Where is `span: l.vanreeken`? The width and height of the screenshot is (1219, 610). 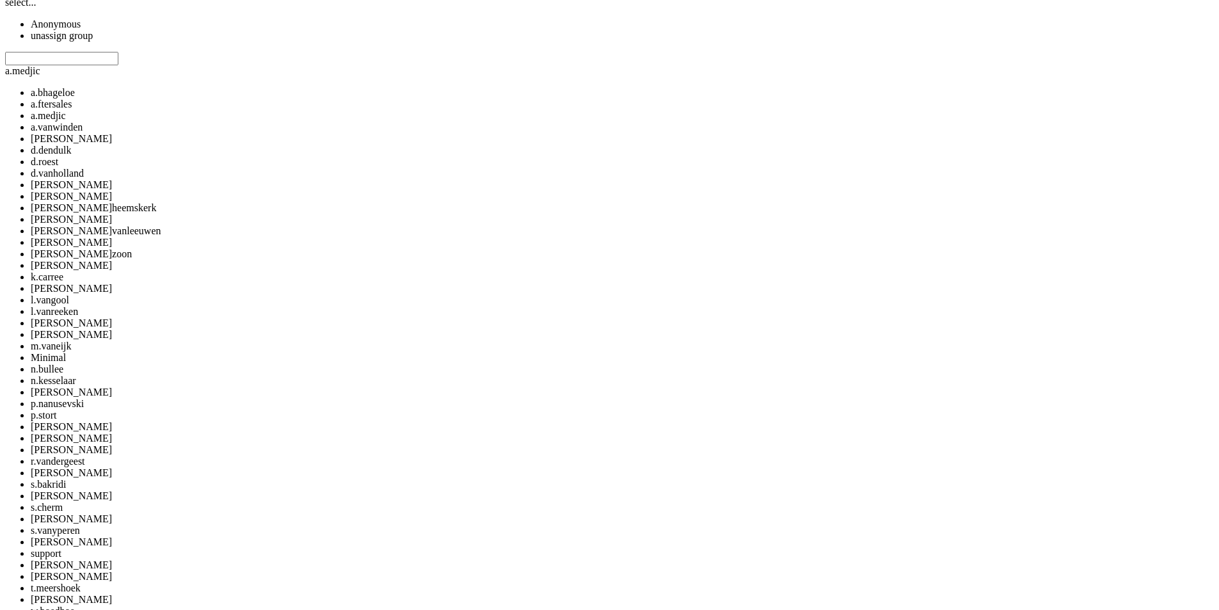
span: l.vanreeken is located at coordinates (54, 311).